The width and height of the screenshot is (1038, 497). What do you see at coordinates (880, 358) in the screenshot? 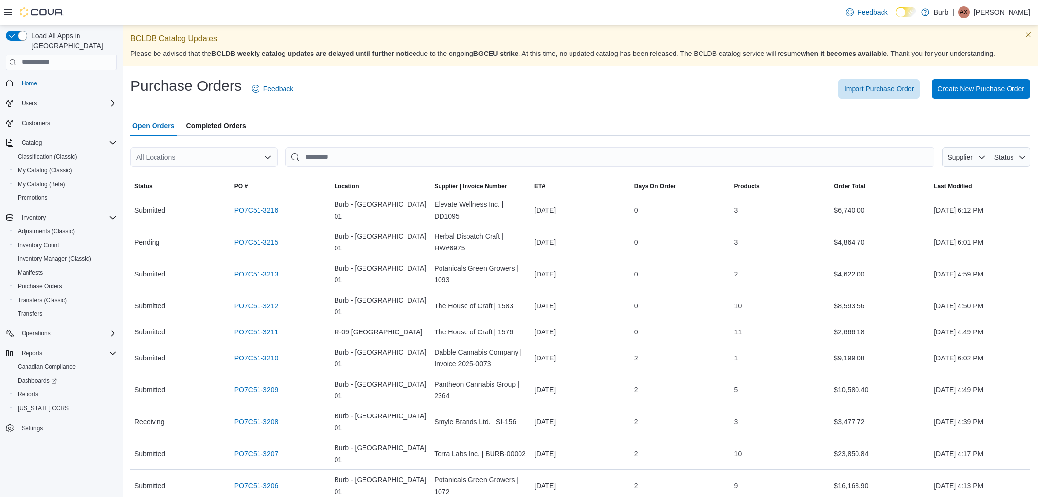
I see `div: $9,199.08` at bounding box center [880, 358].